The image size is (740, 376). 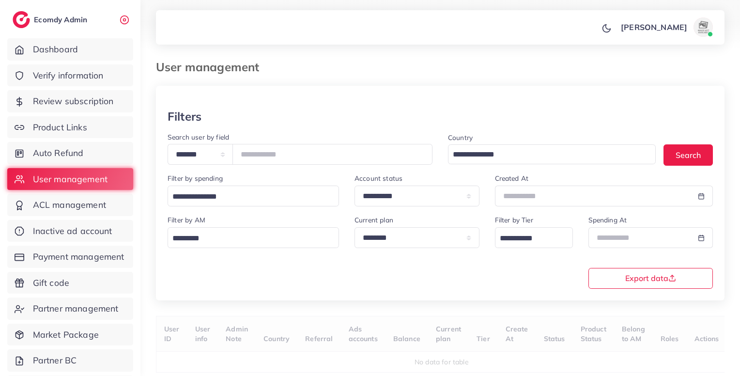 What do you see at coordinates (70, 231) in the screenshot?
I see `a: Inactive ad account` at bounding box center [70, 231].